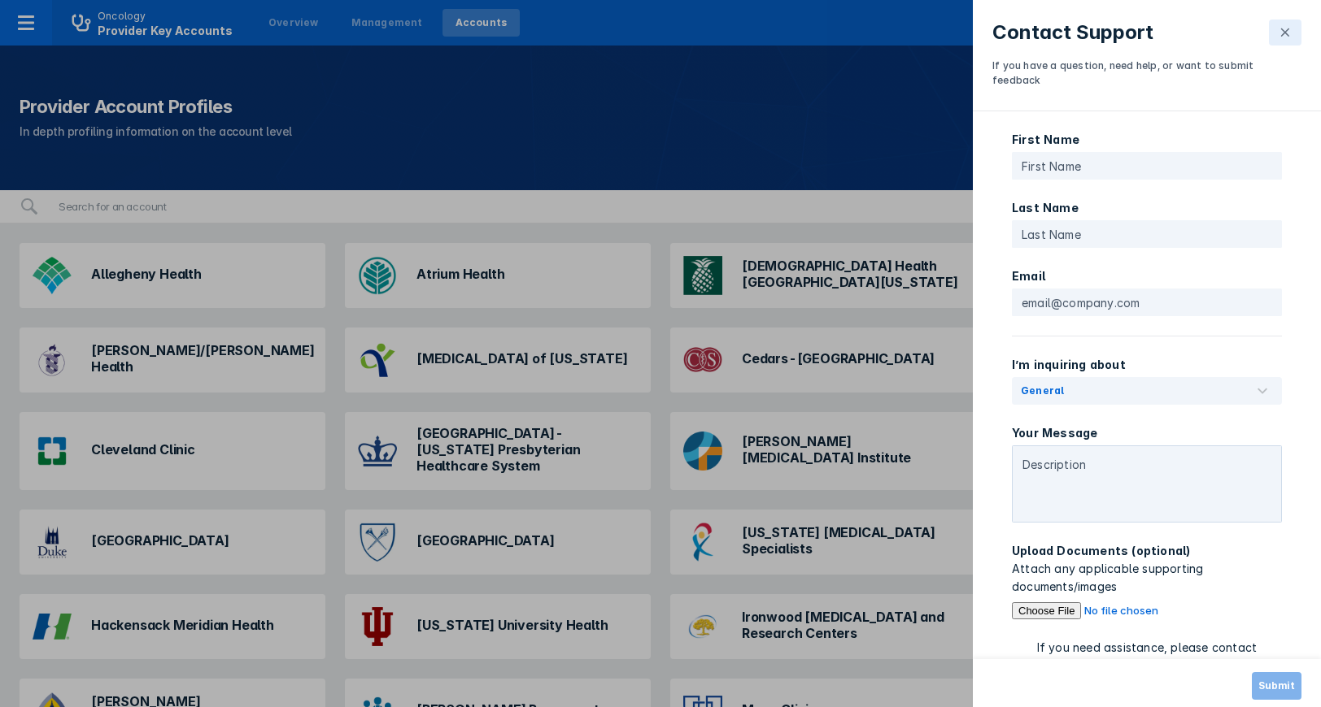  I want to click on p: Upload Documents (optional), so click(1147, 551).